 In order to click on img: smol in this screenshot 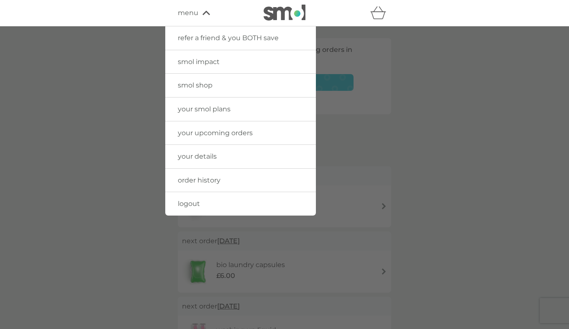, I will do `click(284, 13)`.